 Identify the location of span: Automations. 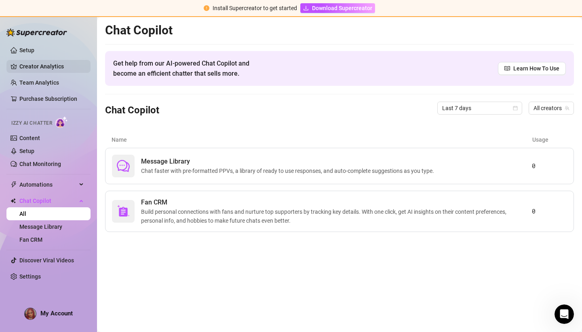
(48, 184).